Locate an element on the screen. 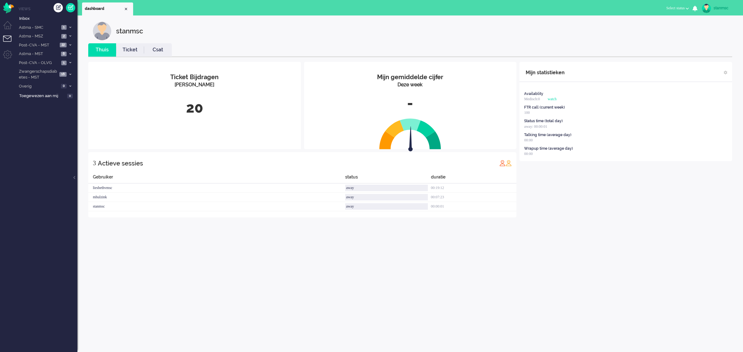 This screenshot has height=352, width=743. span: Astma - SMC is located at coordinates (39, 28).